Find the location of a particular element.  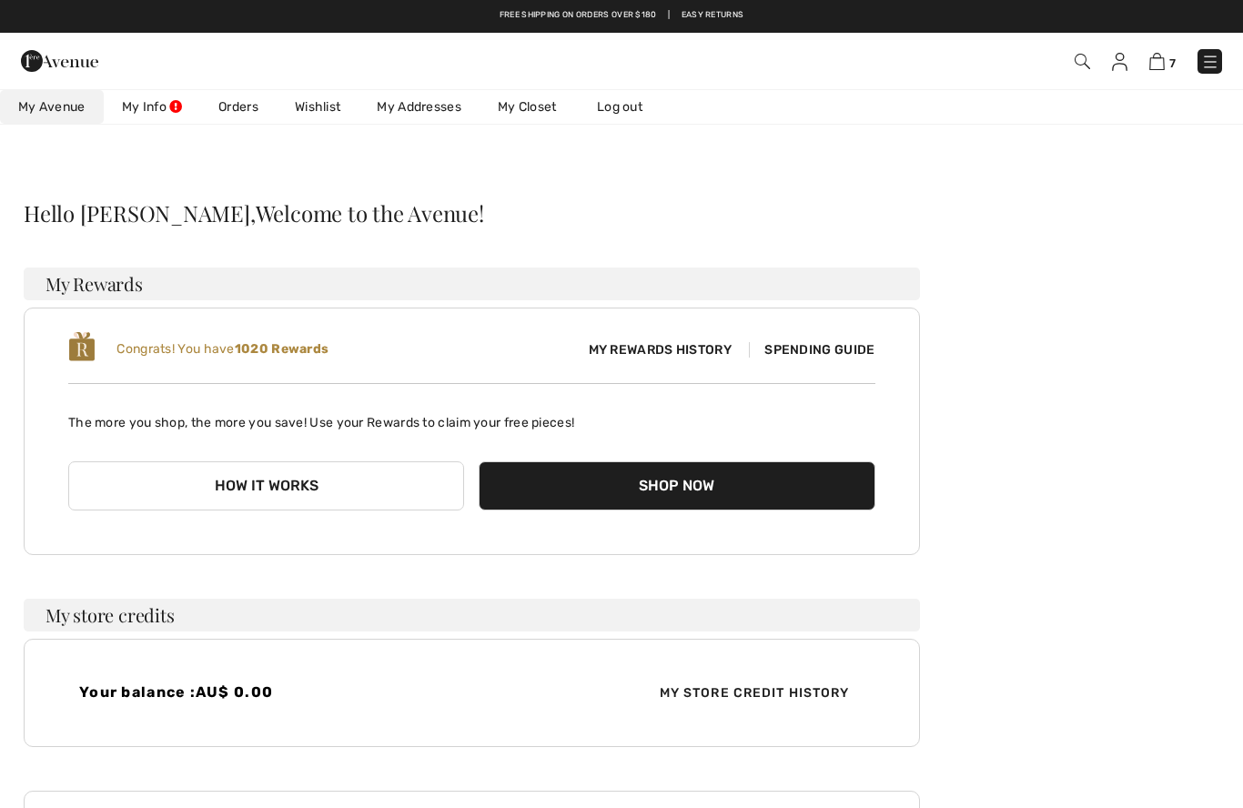

a: Free shipping on orders over $180 is located at coordinates (578, 15).